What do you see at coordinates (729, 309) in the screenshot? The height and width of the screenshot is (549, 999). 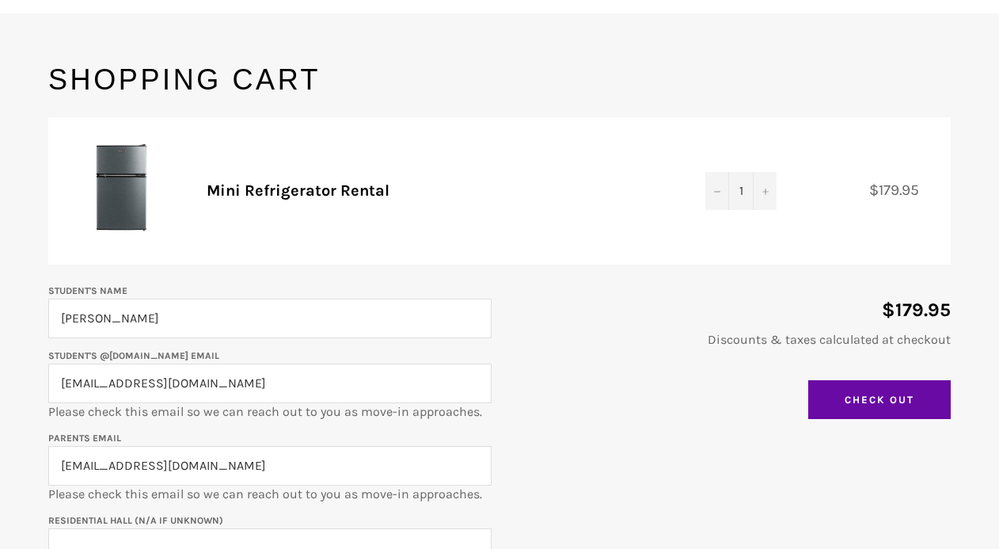 I see `p: $179.95` at bounding box center [729, 309].